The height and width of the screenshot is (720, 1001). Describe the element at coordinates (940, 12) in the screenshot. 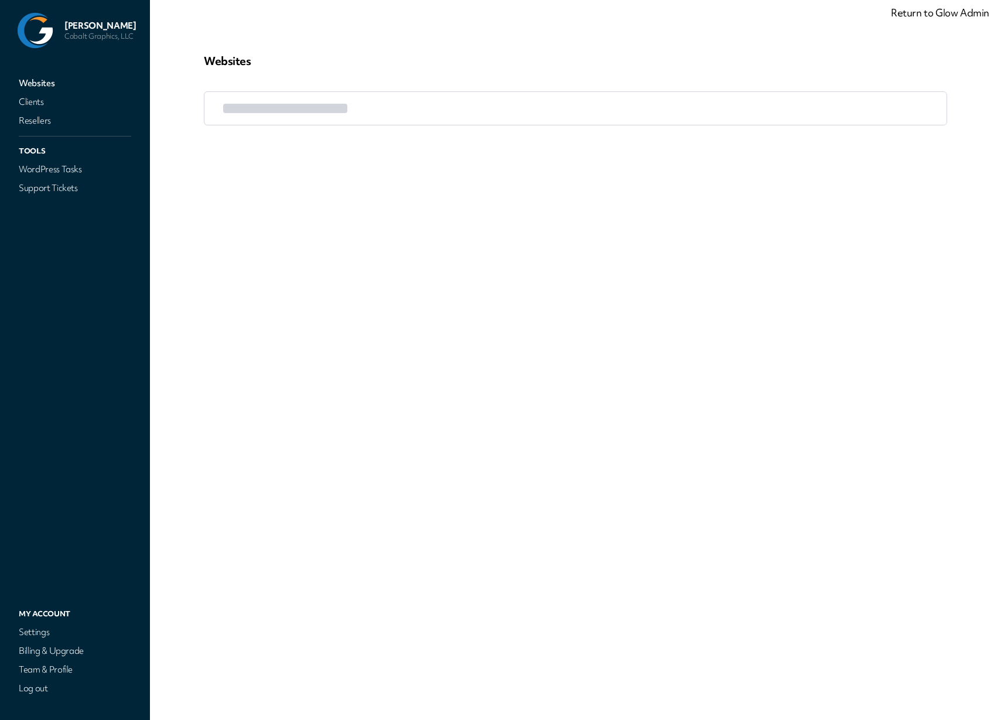

I see `a: Return to Glow Admin` at that location.